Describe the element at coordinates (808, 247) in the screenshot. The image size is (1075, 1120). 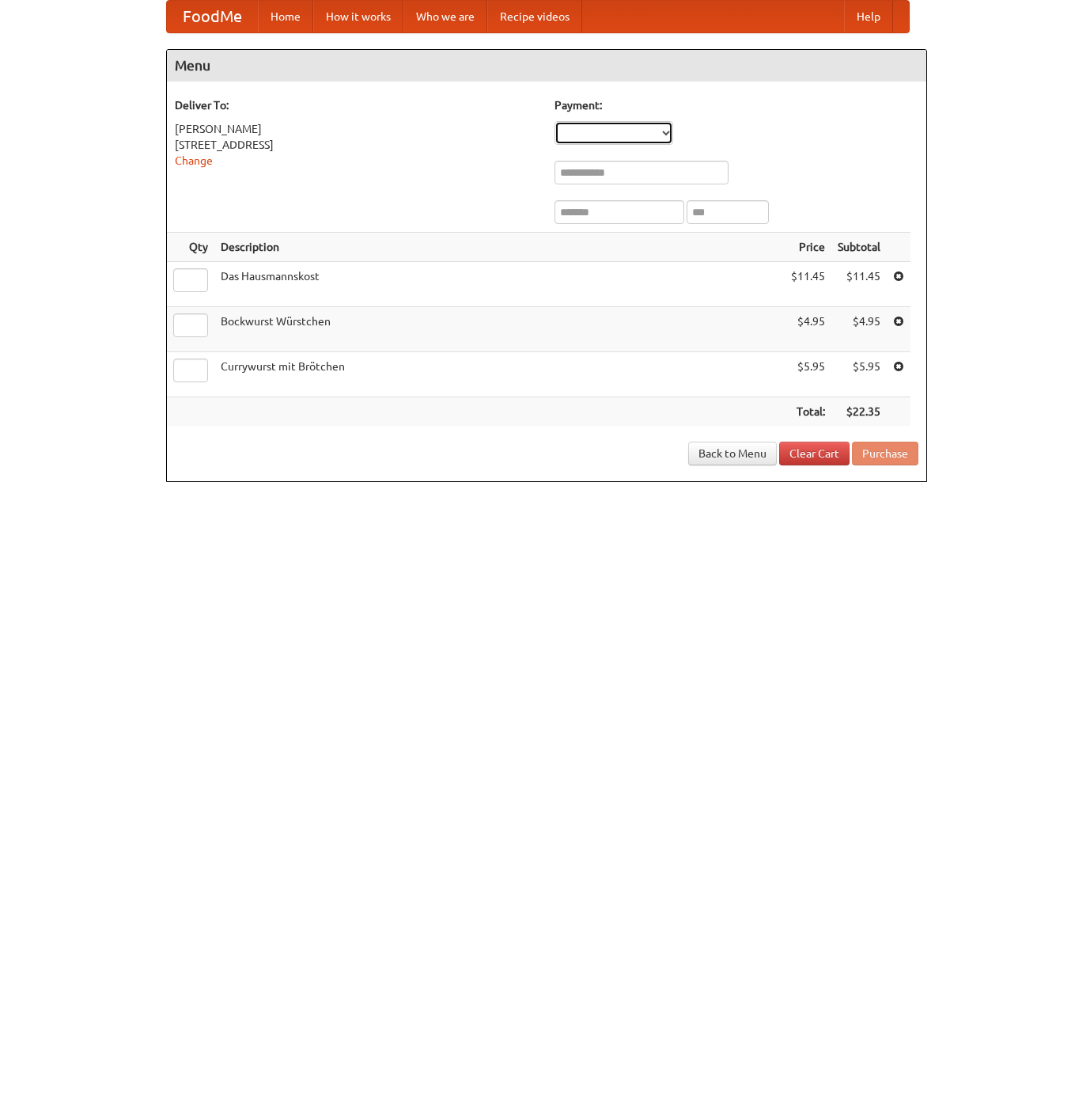
I see `th: Price` at that location.